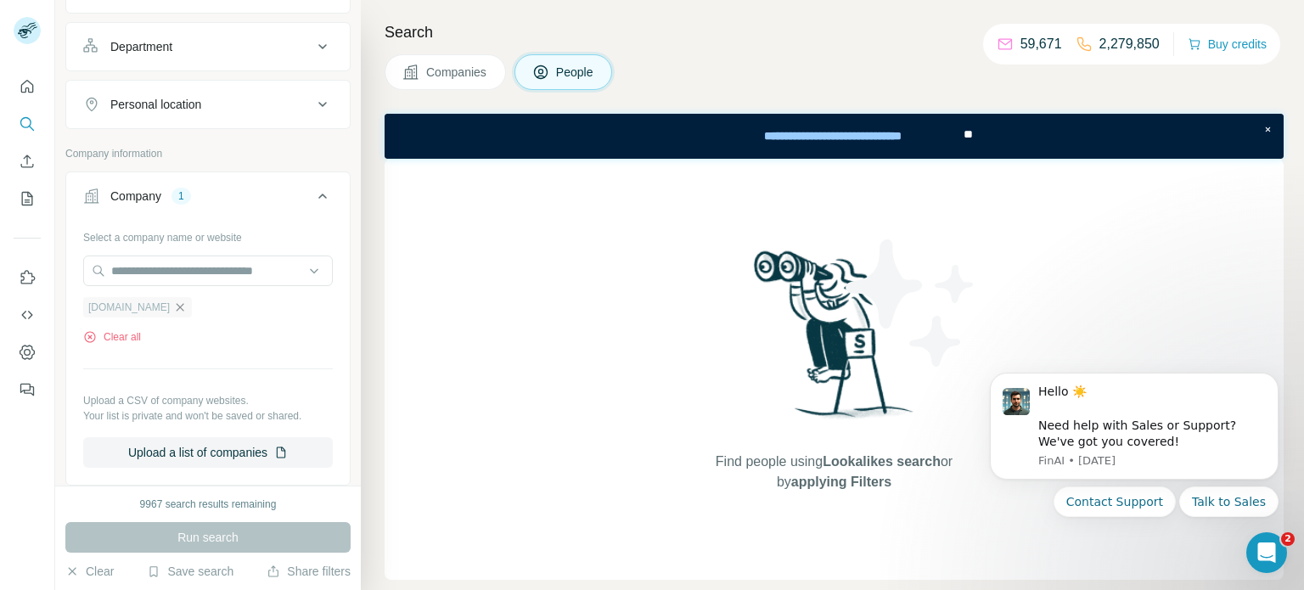 The width and height of the screenshot is (1304, 590). What do you see at coordinates (27, 87) in the screenshot?
I see `button: Quick start` at bounding box center [27, 87].